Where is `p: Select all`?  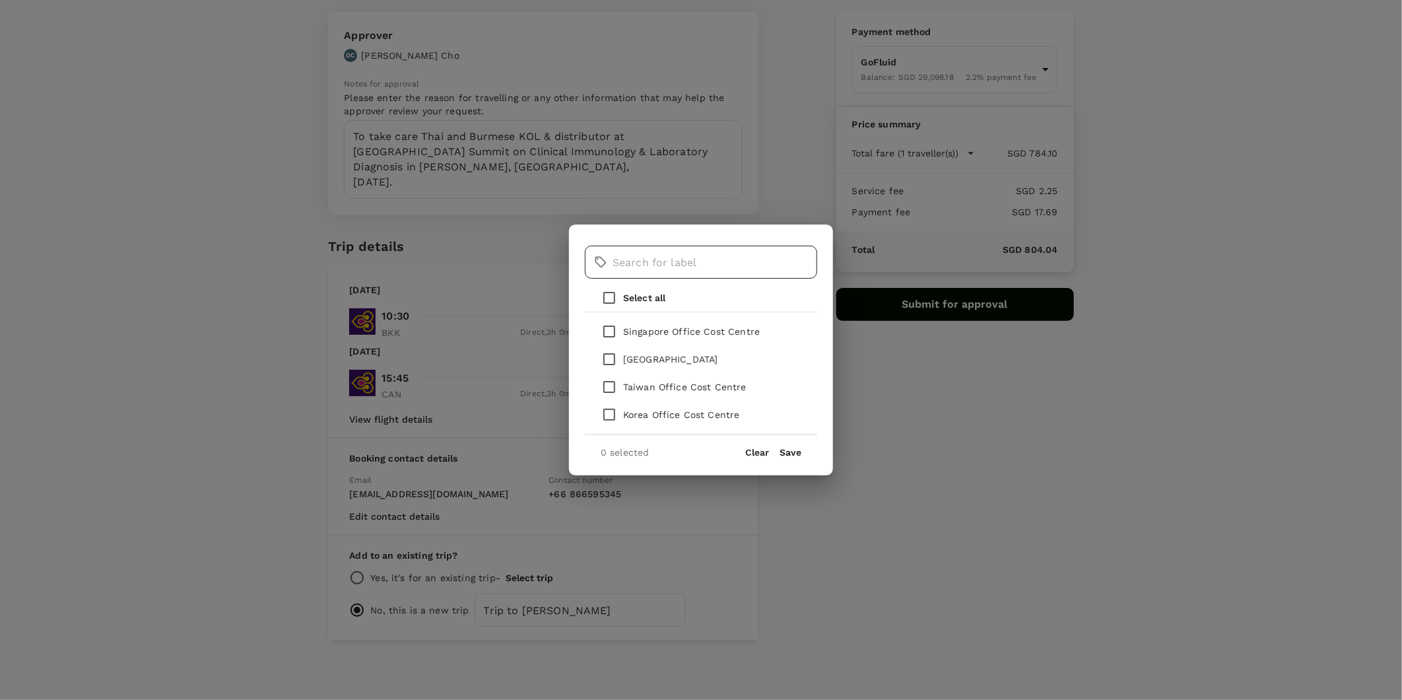 p: Select all is located at coordinates (644, 298).